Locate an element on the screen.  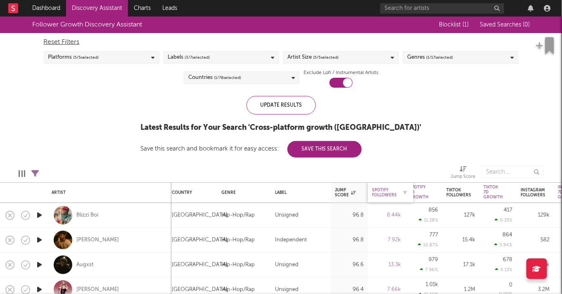
div: 7.96 % is located at coordinates (429, 269).